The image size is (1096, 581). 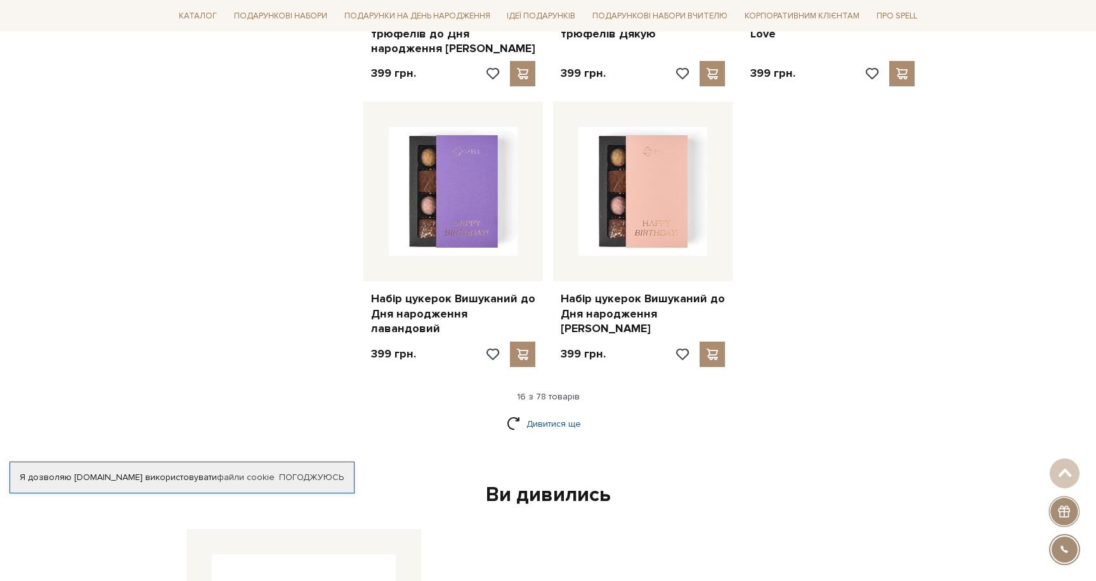 I want to click on a: Погоджуюсь, so click(x=312, y=477).